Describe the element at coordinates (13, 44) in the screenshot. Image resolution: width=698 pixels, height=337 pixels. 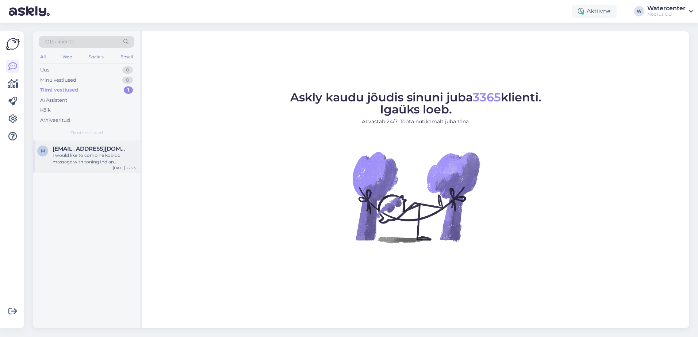
I see `img: Askly Logo` at that location.